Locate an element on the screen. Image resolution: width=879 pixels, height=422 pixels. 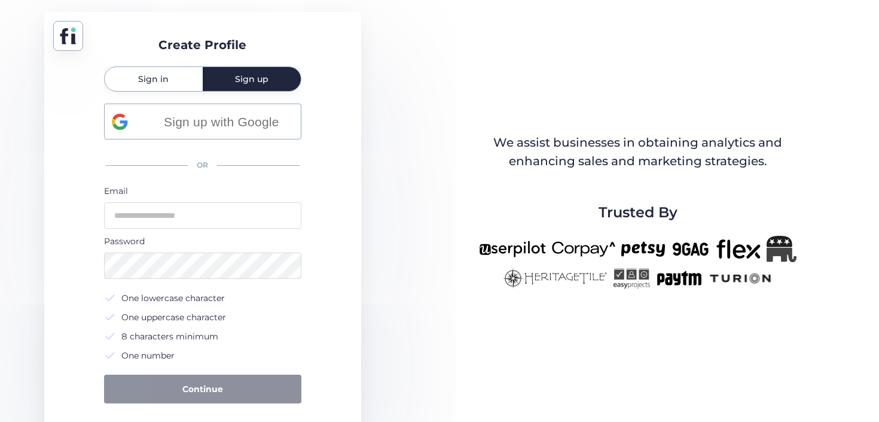
img: corpay-new.png is located at coordinates (584, 249).